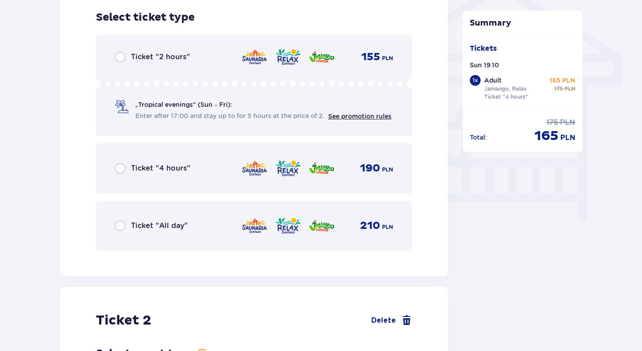 The image size is (642, 351). Describe the element at coordinates (370, 226) in the screenshot. I see `span: 210` at that location.